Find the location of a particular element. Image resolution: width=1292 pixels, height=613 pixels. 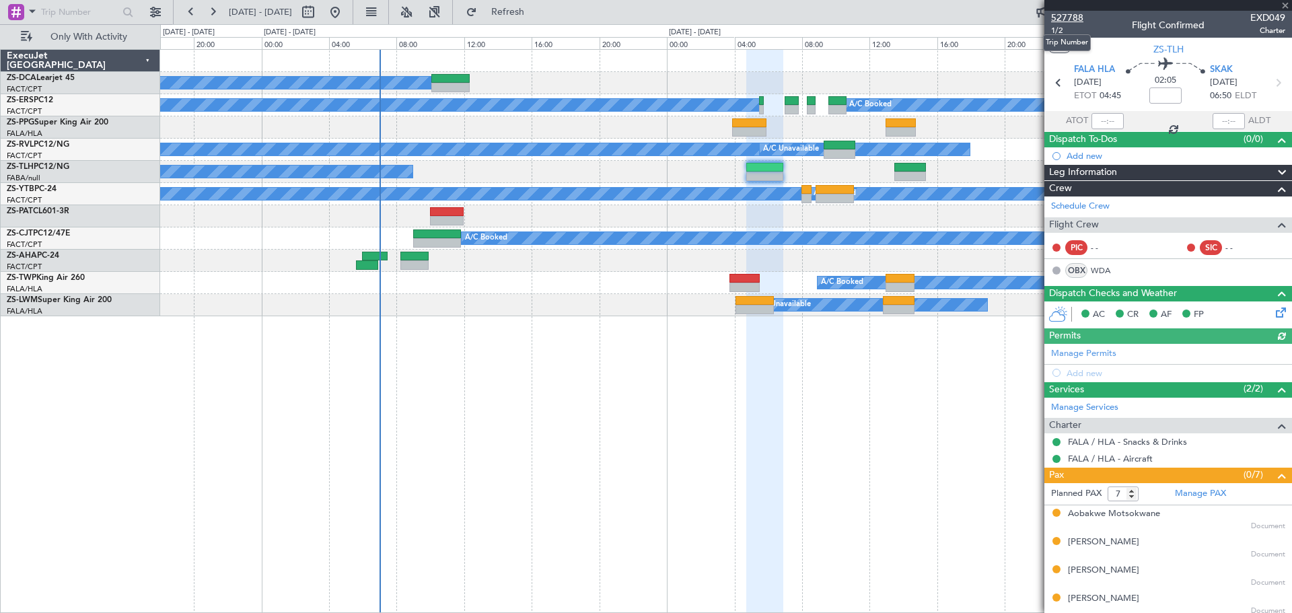

span: Dispatch Checks and Weather is located at coordinates (1113, 293).